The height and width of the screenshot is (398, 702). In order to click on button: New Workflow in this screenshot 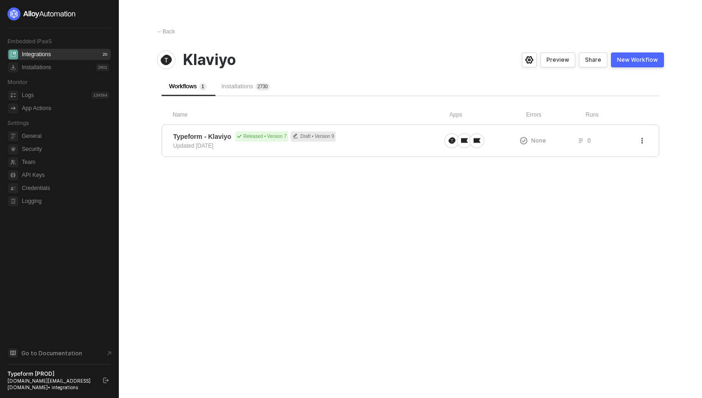, I will do `click(638, 60)`.